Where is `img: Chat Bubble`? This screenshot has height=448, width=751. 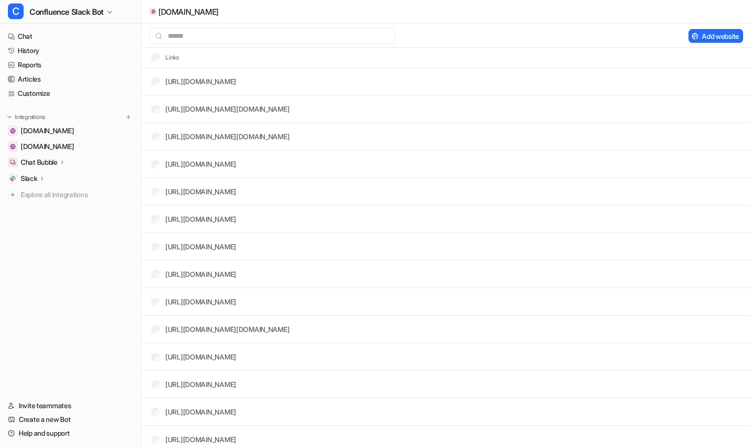 img: Chat Bubble is located at coordinates (13, 162).